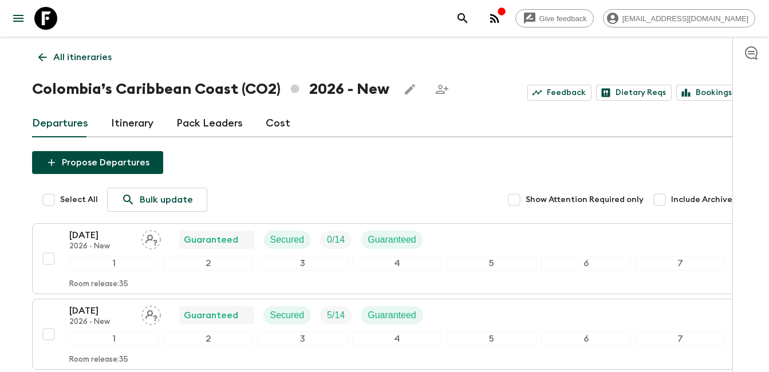  What do you see at coordinates (706, 93) in the screenshot?
I see `a: Bookings` at bounding box center [706, 93].